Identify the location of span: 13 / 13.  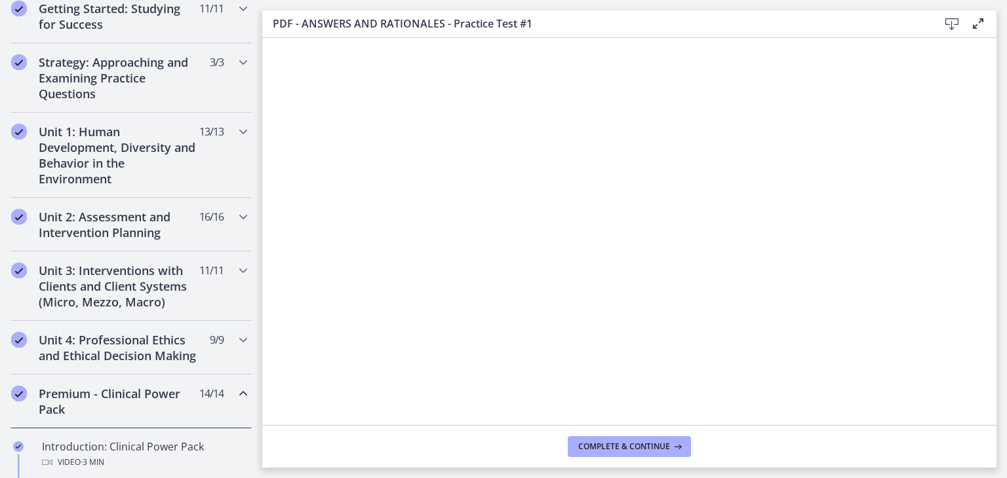
(211, 132).